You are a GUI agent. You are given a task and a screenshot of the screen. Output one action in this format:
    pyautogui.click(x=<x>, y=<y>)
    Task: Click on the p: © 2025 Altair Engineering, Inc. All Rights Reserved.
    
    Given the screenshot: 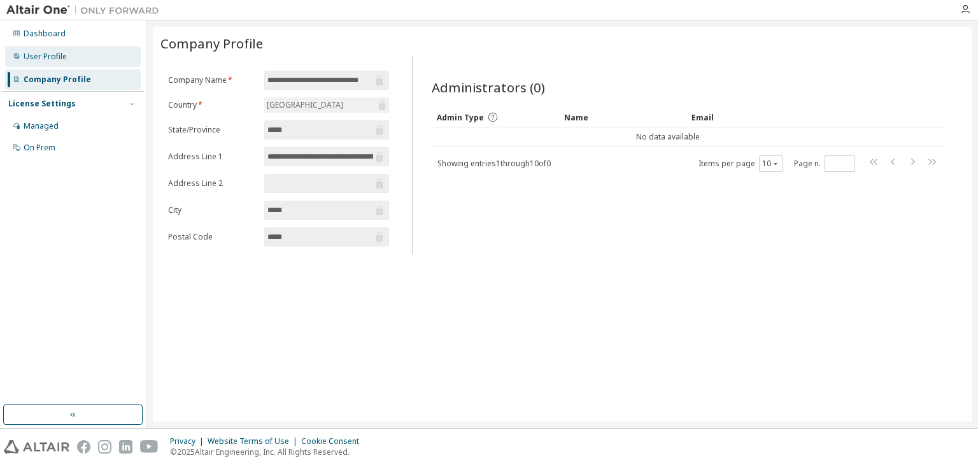 What is the action you would take?
    pyautogui.click(x=268, y=451)
    